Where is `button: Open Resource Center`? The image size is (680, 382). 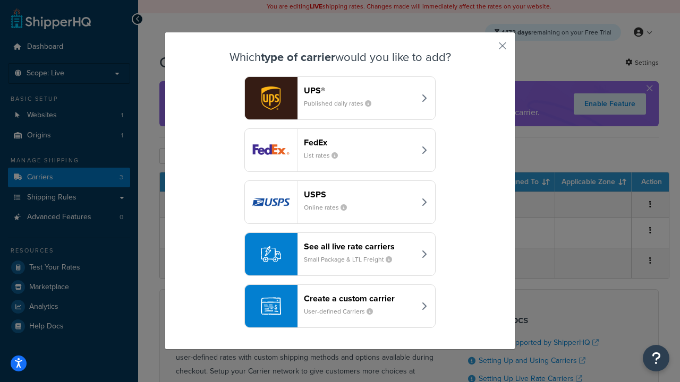
button: Open Resource Center is located at coordinates (656, 358).